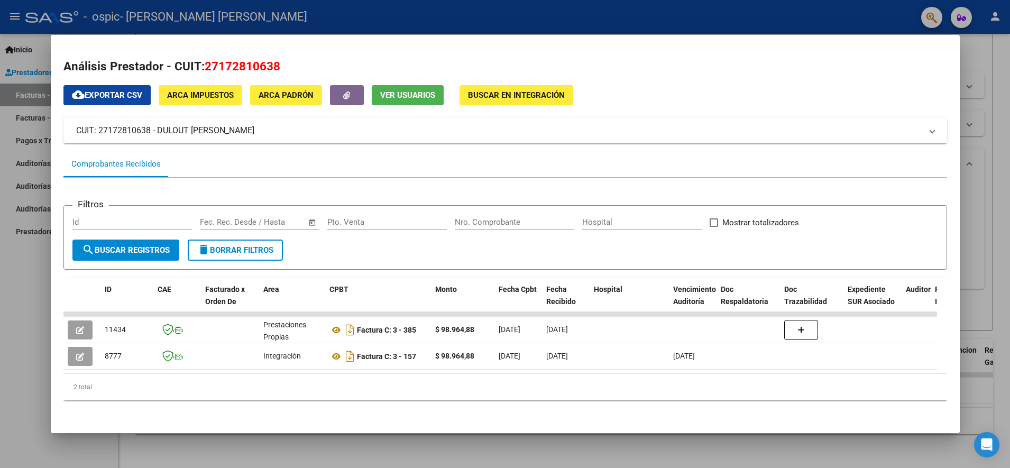  Describe the element at coordinates (286, 96) in the screenshot. I see `span: ARCA Padrón` at that location.